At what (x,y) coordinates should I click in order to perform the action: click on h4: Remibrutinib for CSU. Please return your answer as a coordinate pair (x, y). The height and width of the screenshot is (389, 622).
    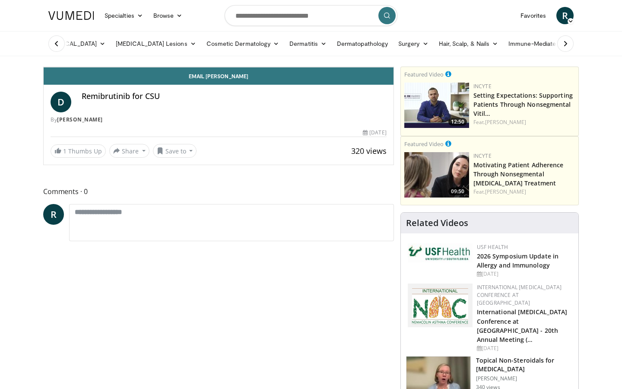
    Looking at the image, I should click on (234, 96).